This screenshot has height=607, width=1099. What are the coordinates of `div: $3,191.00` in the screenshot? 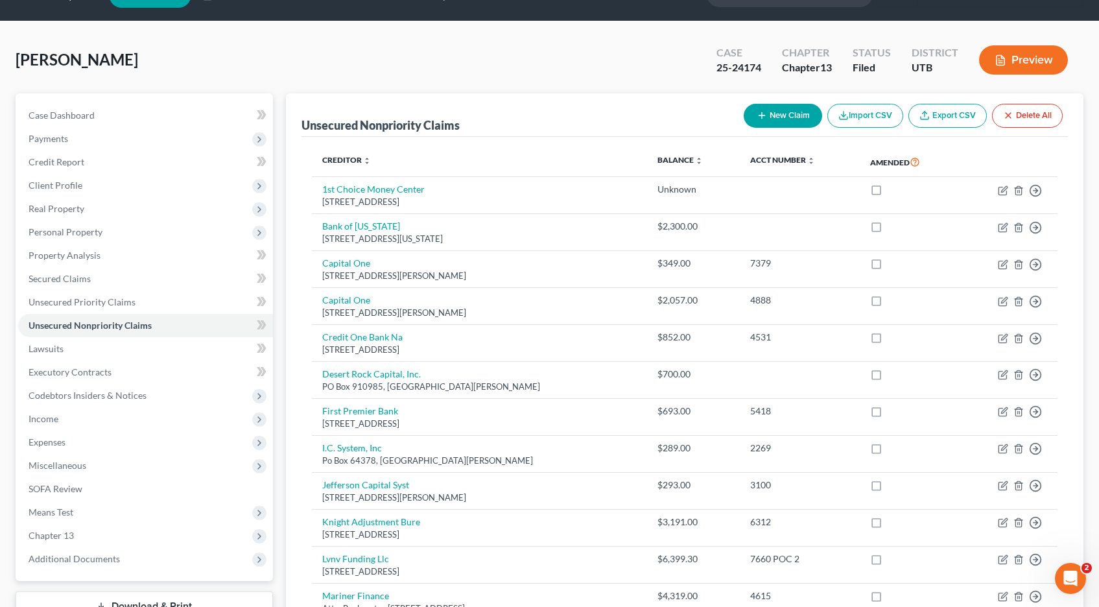 It's located at (693, 522).